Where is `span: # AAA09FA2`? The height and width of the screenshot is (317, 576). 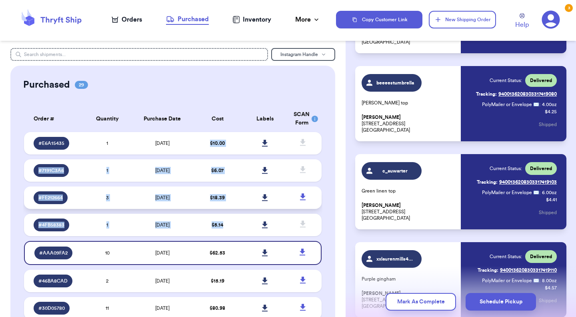
span: # AAA09FA2 is located at coordinates (53, 253).